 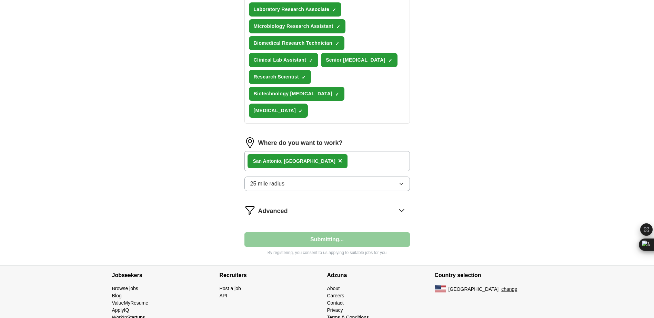 I want to click on span: Research Scientist, so click(x=276, y=77).